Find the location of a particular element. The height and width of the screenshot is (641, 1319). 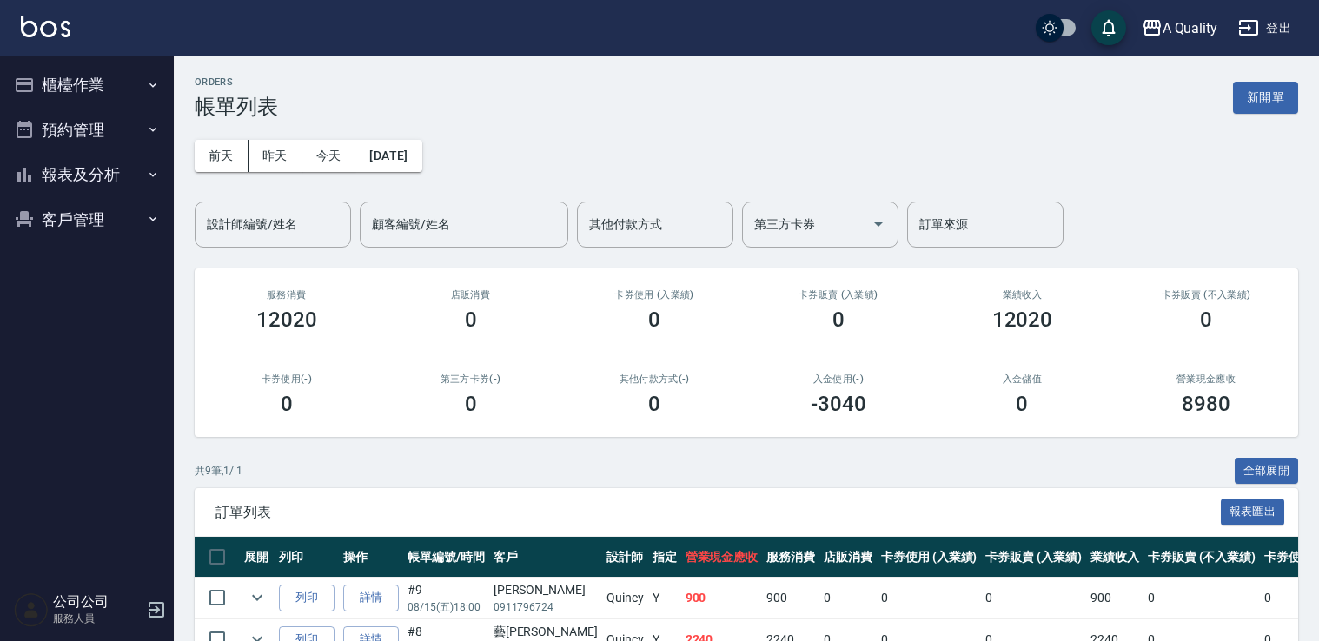

button: 列印 is located at coordinates (307, 598).